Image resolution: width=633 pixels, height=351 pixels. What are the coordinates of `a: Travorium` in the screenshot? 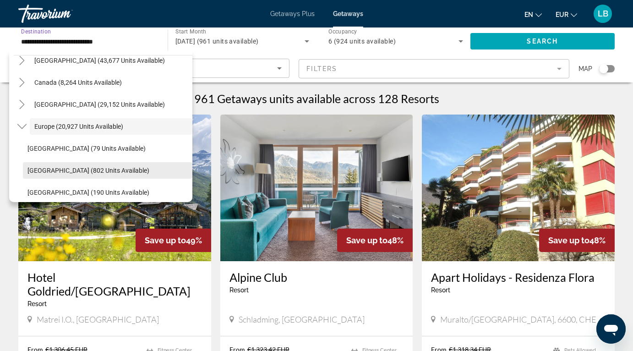 It's located at (64, 14).